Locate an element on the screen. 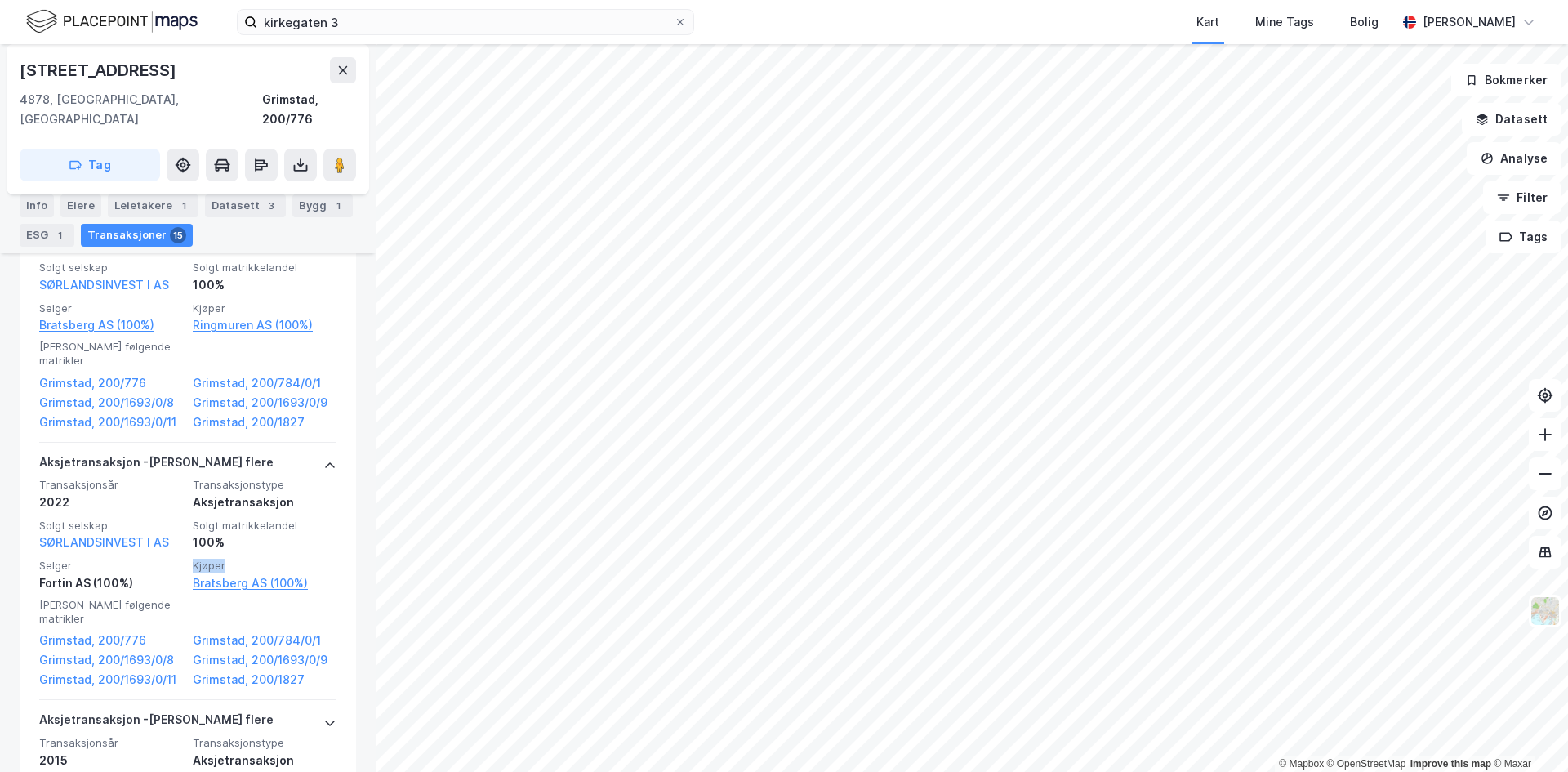 The width and height of the screenshot is (1568, 772). input: Søk på adresse, matrikkel, gårdeiere, leietakere eller personer is located at coordinates (465, 22).